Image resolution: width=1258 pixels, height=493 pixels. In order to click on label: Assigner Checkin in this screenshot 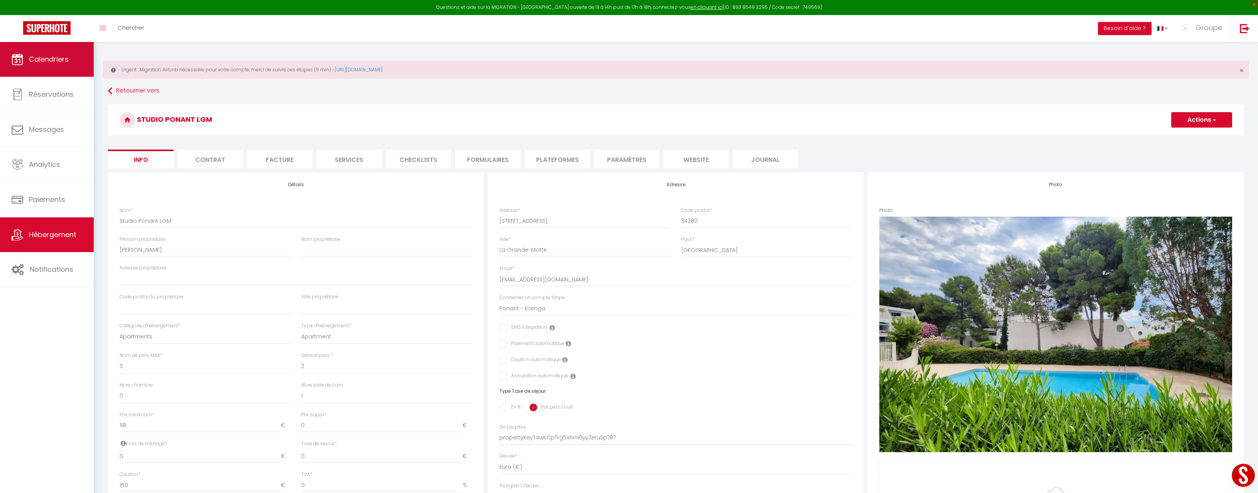, I will do `click(519, 486)`.